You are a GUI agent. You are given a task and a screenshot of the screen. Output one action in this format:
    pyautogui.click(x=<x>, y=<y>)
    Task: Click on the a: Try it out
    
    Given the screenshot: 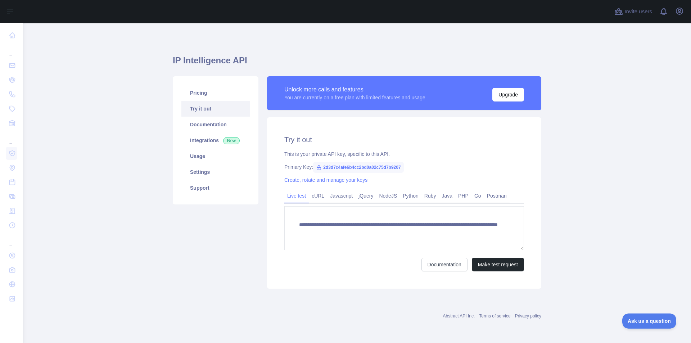 What is the action you would take?
    pyautogui.click(x=216, y=109)
    